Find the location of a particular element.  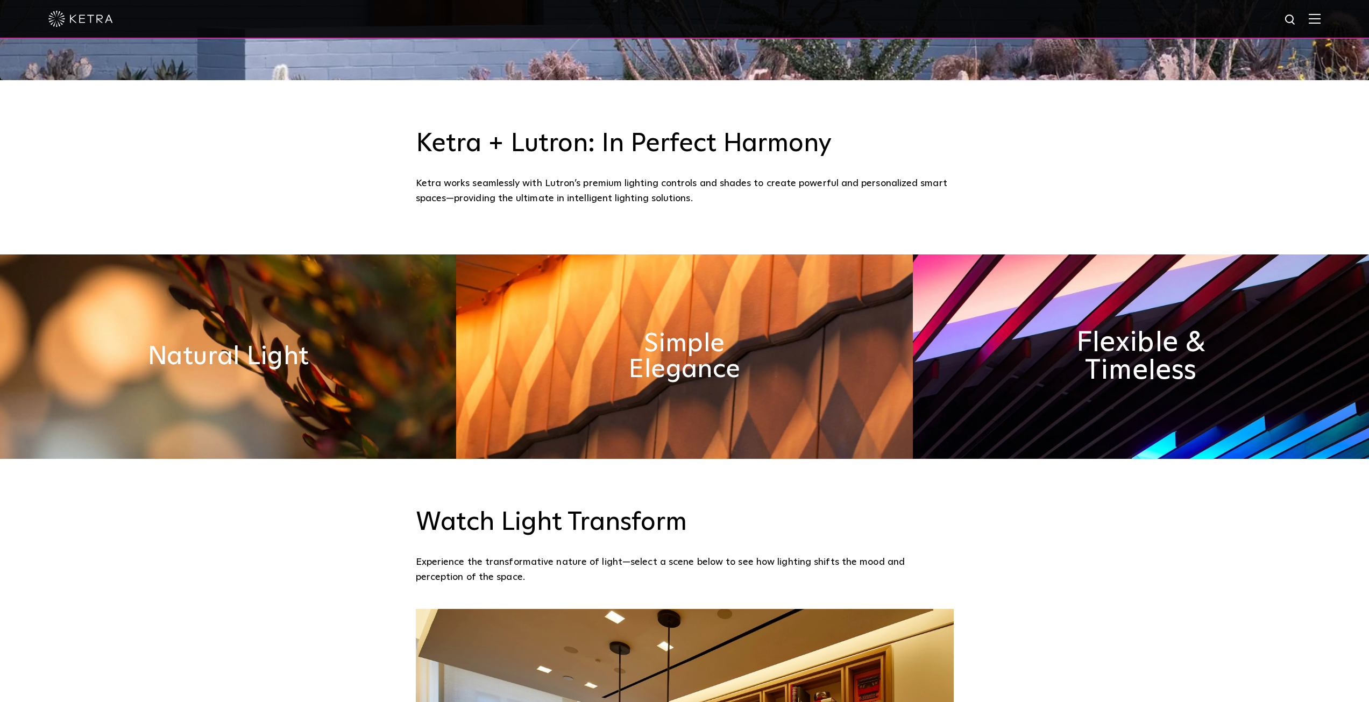

h2: Natural Light is located at coordinates (228, 357).